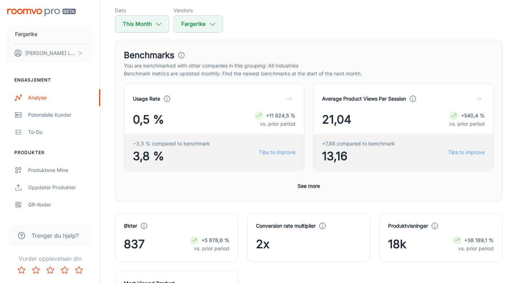 The width and height of the screenshot is (517, 283). Describe the element at coordinates (60, 205) in the screenshot. I see `div: QR-koder` at that location.